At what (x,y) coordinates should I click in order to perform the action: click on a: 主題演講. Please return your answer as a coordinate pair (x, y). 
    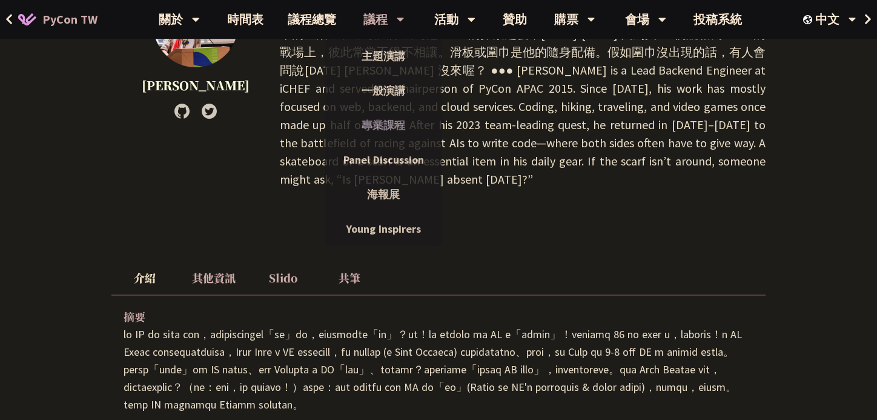
    Looking at the image, I should click on (383, 56).